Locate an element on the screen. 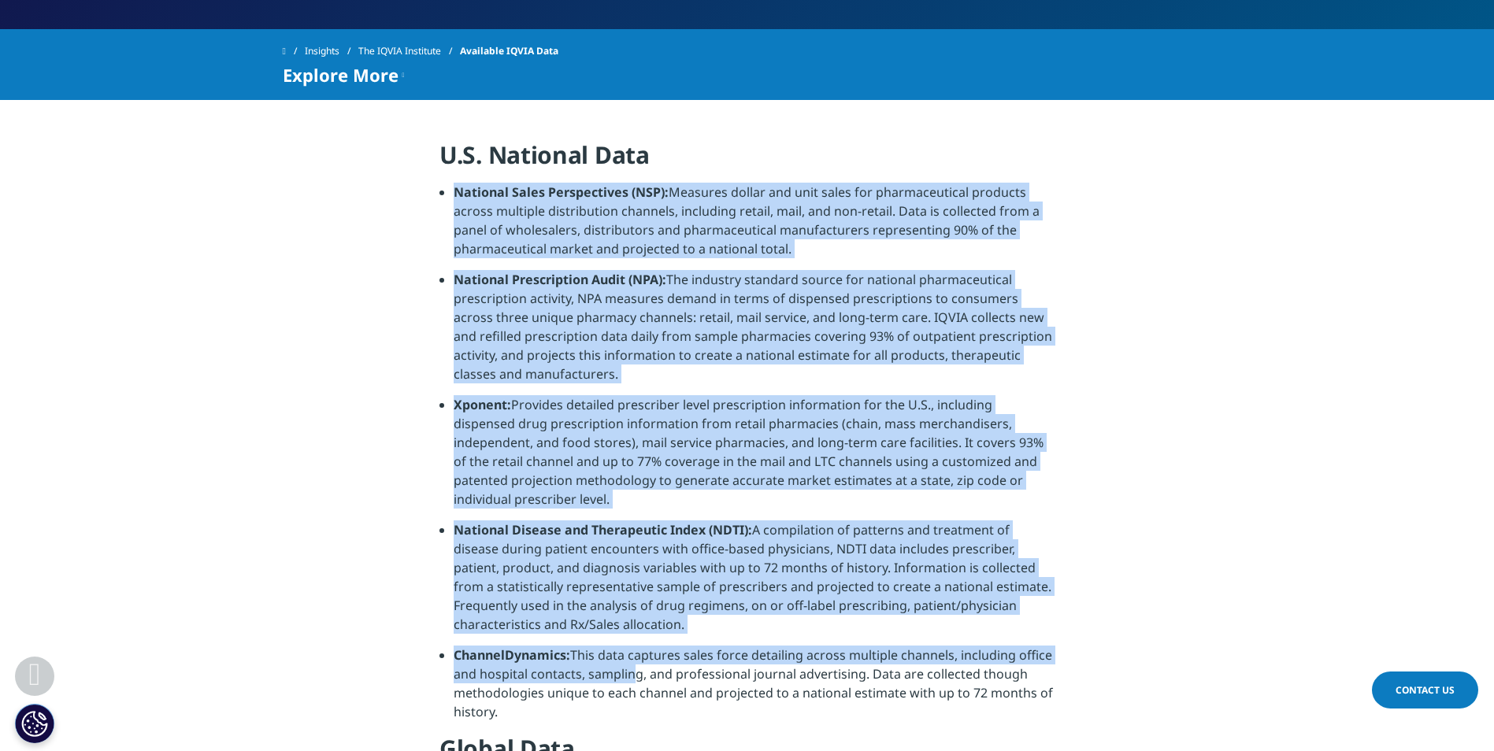 The image size is (1494, 751). strong: ChannelDynamics: is located at coordinates (512, 655).